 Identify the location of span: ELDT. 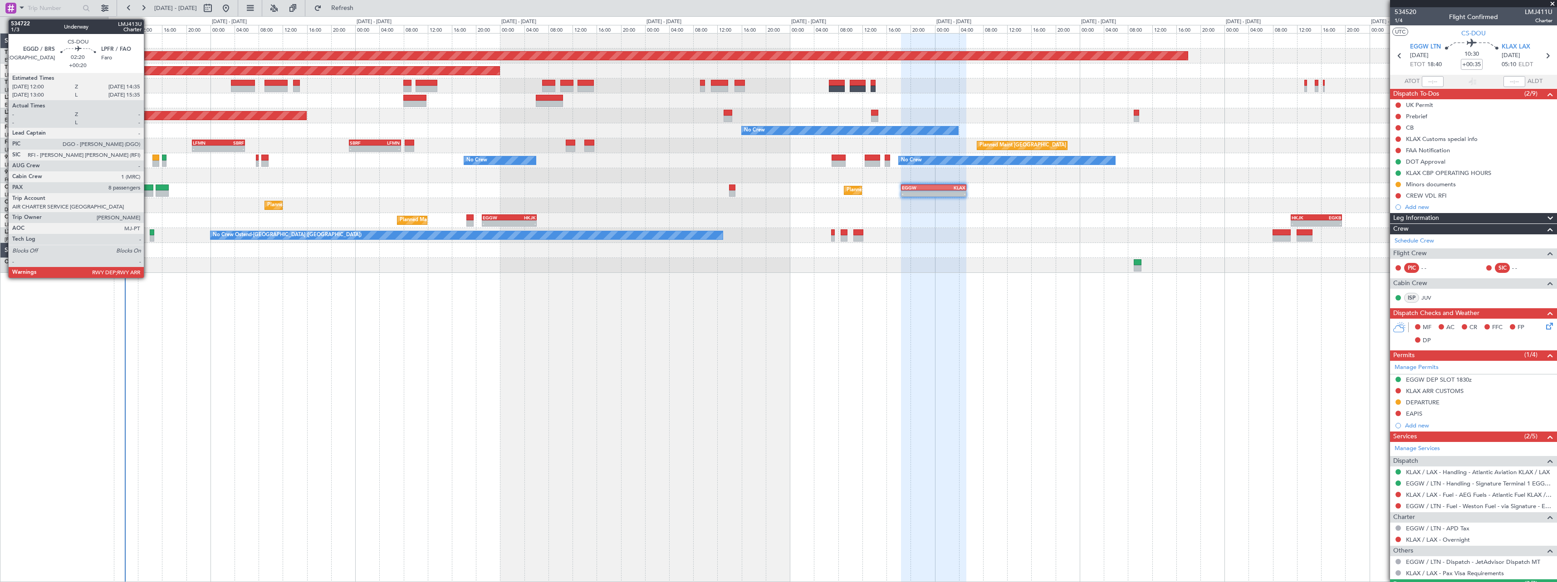
(1525, 65).